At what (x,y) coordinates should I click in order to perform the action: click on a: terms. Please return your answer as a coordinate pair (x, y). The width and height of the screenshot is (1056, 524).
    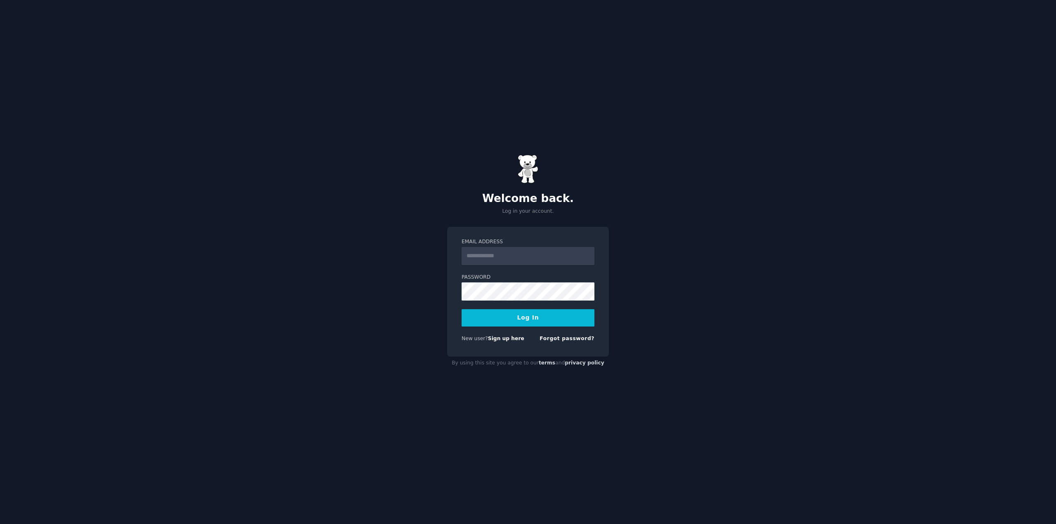
    Looking at the image, I should click on (547, 363).